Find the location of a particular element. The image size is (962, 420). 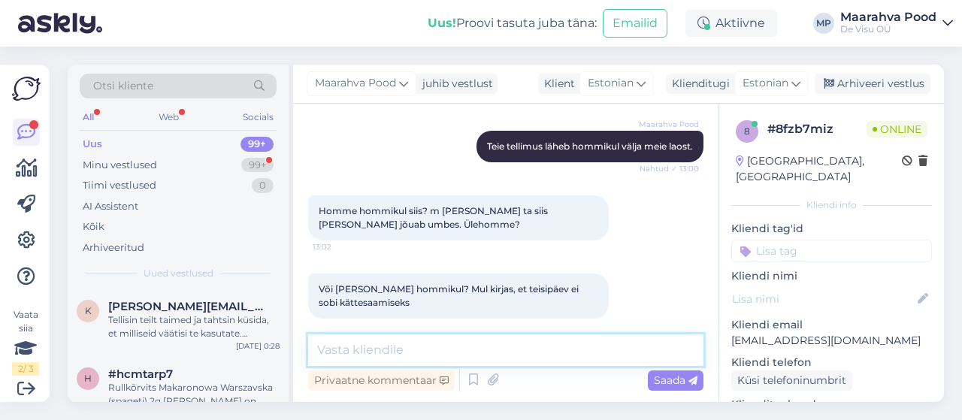

p: Kliendi telefon is located at coordinates (831, 362).